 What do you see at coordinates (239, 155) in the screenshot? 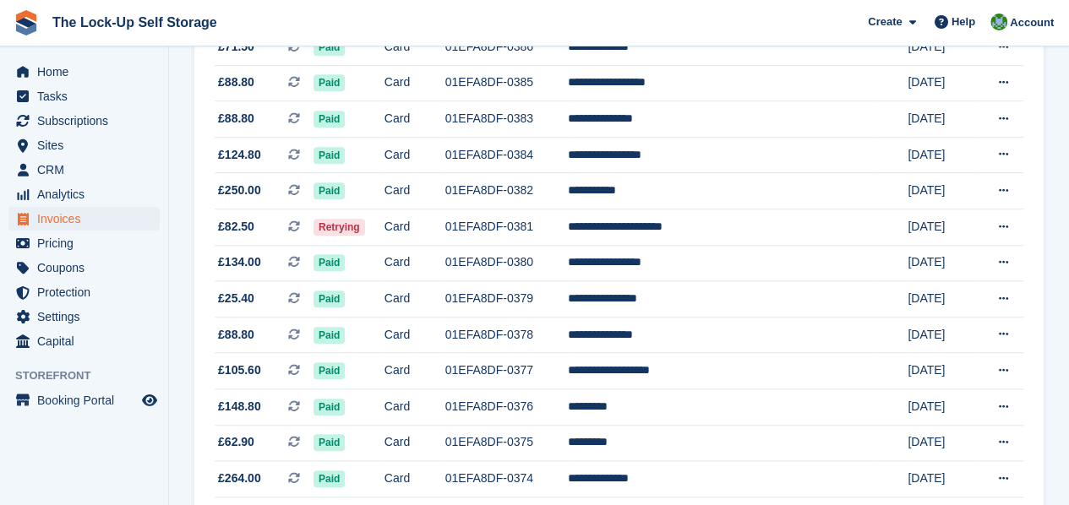
I see `span: £124.80` at bounding box center [239, 155].